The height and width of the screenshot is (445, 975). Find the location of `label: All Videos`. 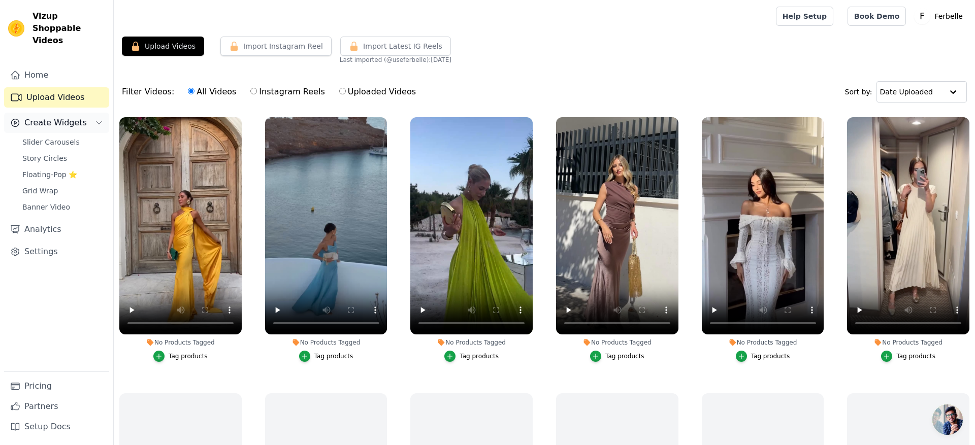

label: All Videos is located at coordinates (212, 92).